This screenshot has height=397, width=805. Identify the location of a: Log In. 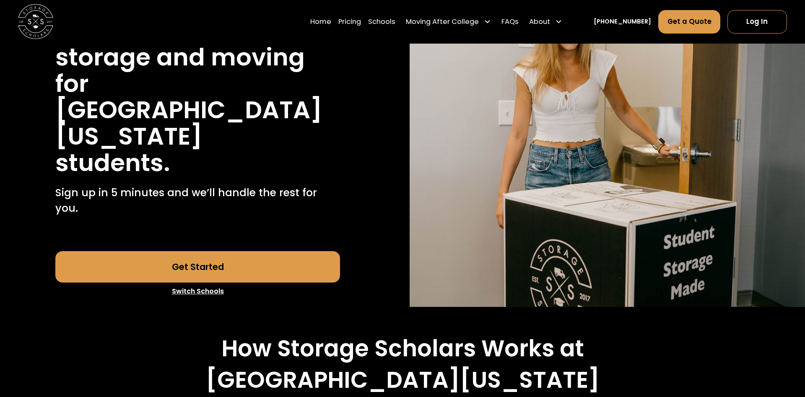
(757, 22).